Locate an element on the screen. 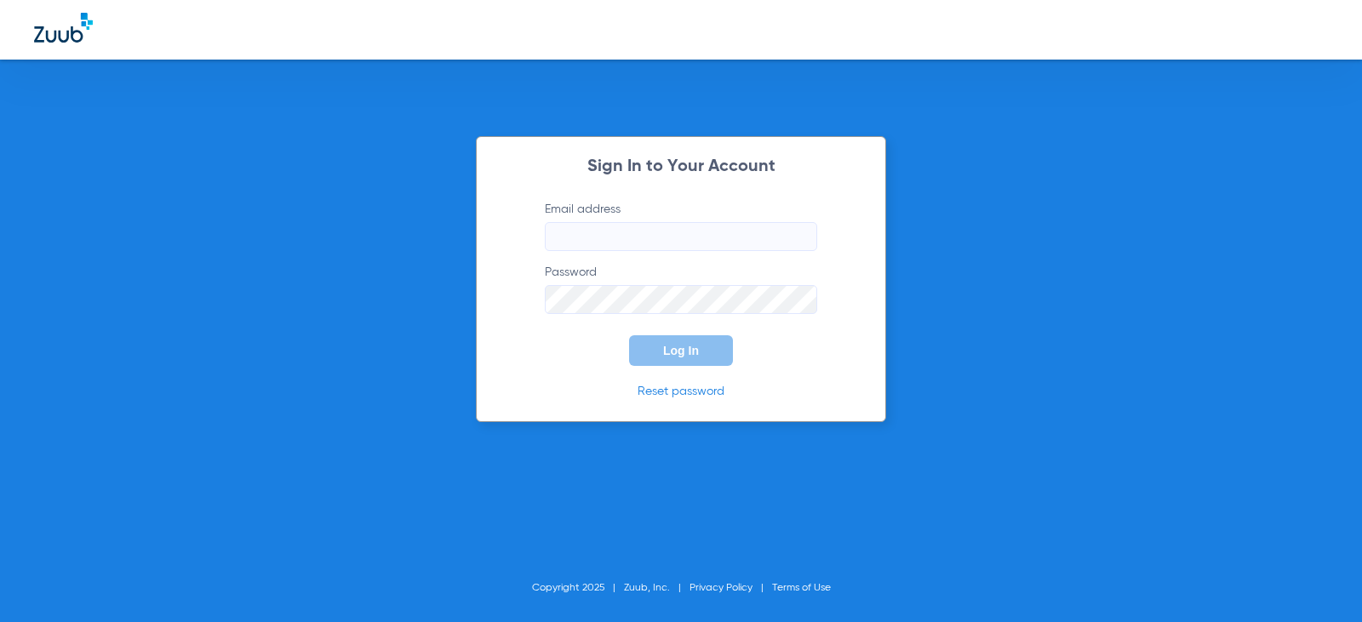 This screenshot has width=1362, height=622. input: Email address is located at coordinates (681, 237).